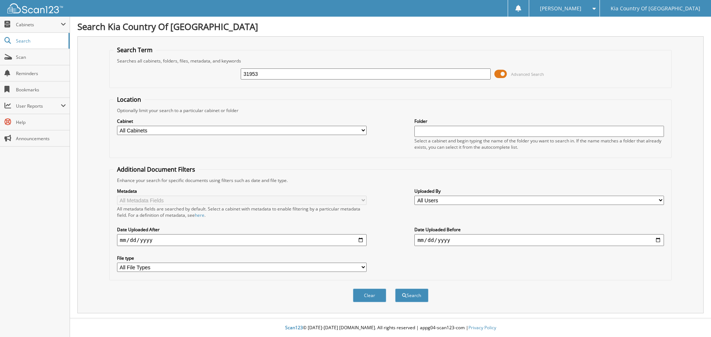 The image size is (711, 337). I want to click on legend: Search Term, so click(135, 50).